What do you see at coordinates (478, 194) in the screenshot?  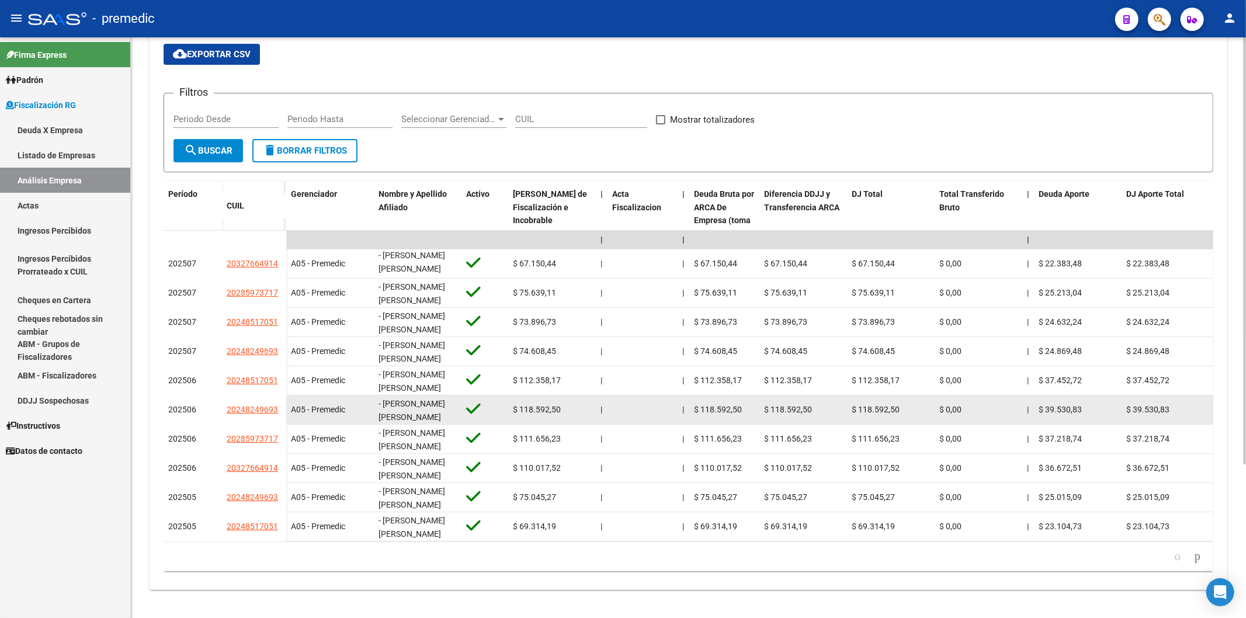 I see `span: Activo` at bounding box center [478, 194].